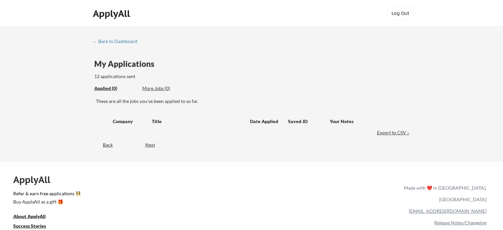  I want to click on div: Next, so click(154, 145).